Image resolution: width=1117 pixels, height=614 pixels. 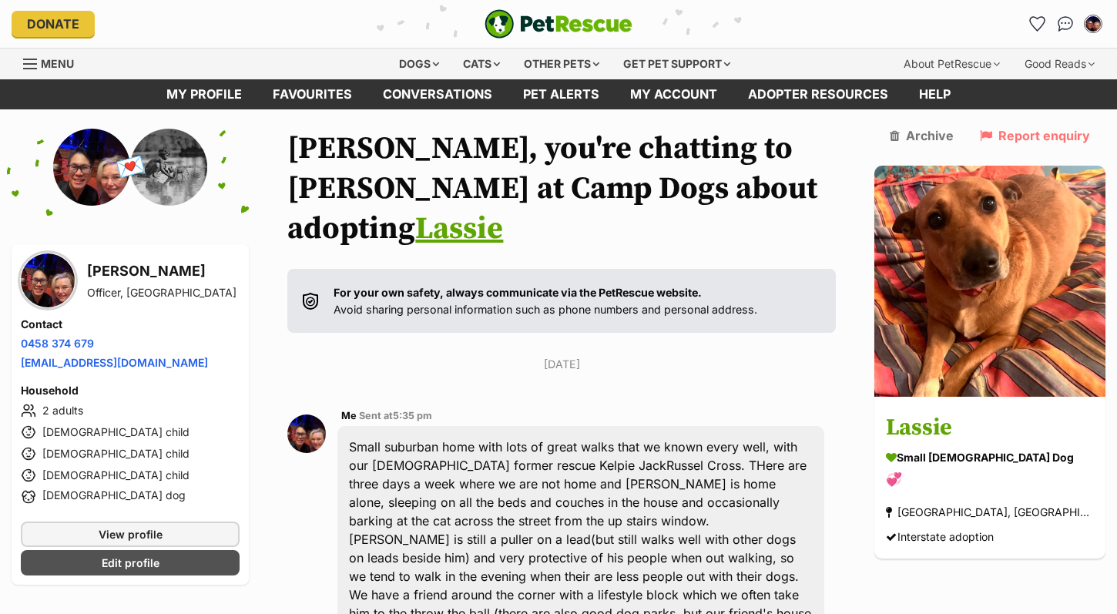 What do you see at coordinates (1059, 64) in the screenshot?
I see `div: Good Reads` at bounding box center [1059, 64].